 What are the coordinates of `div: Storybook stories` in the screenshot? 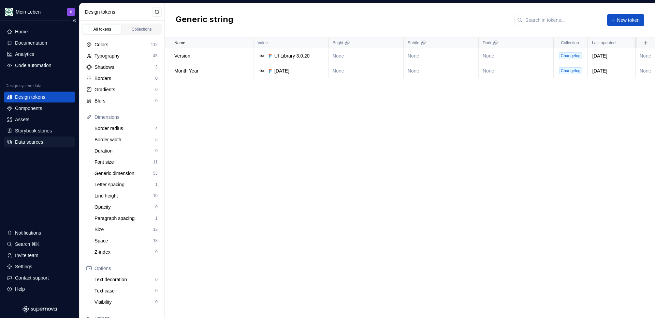 It's located at (33, 131).